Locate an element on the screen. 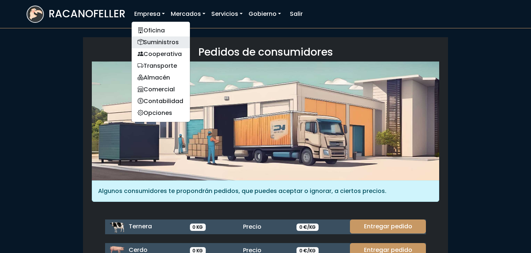 This screenshot has width=531, height=253. a: Entregar pedido is located at coordinates (388, 227).